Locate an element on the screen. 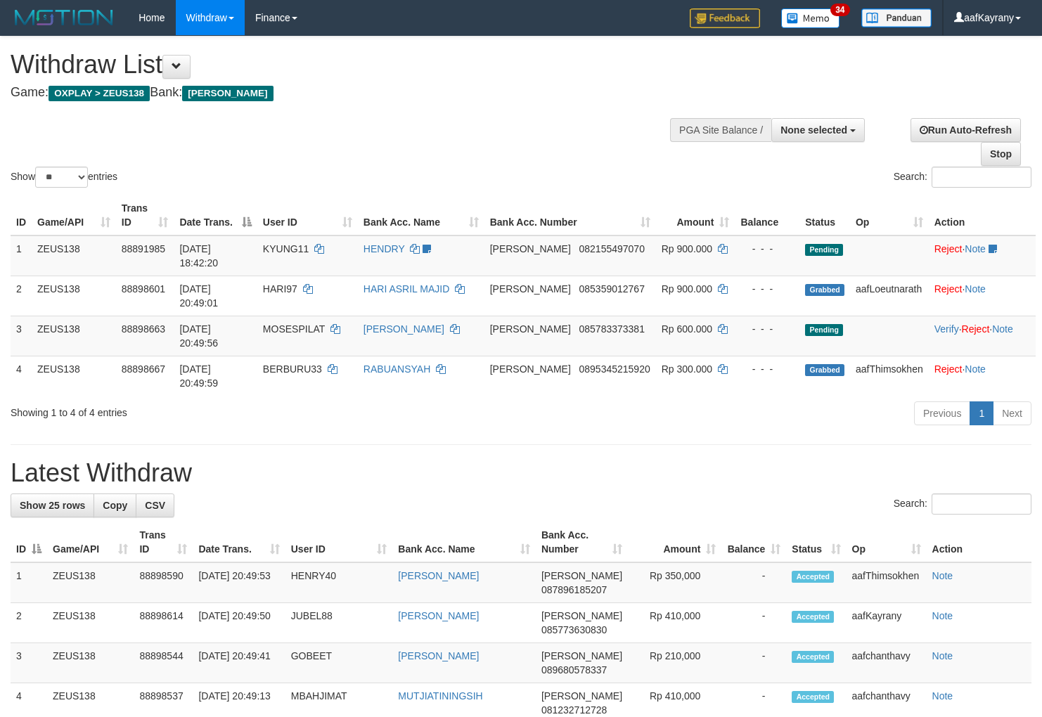 Image resolution: width=1042 pixels, height=717 pixels. div: PGA Site Balance / is located at coordinates (720, 130).